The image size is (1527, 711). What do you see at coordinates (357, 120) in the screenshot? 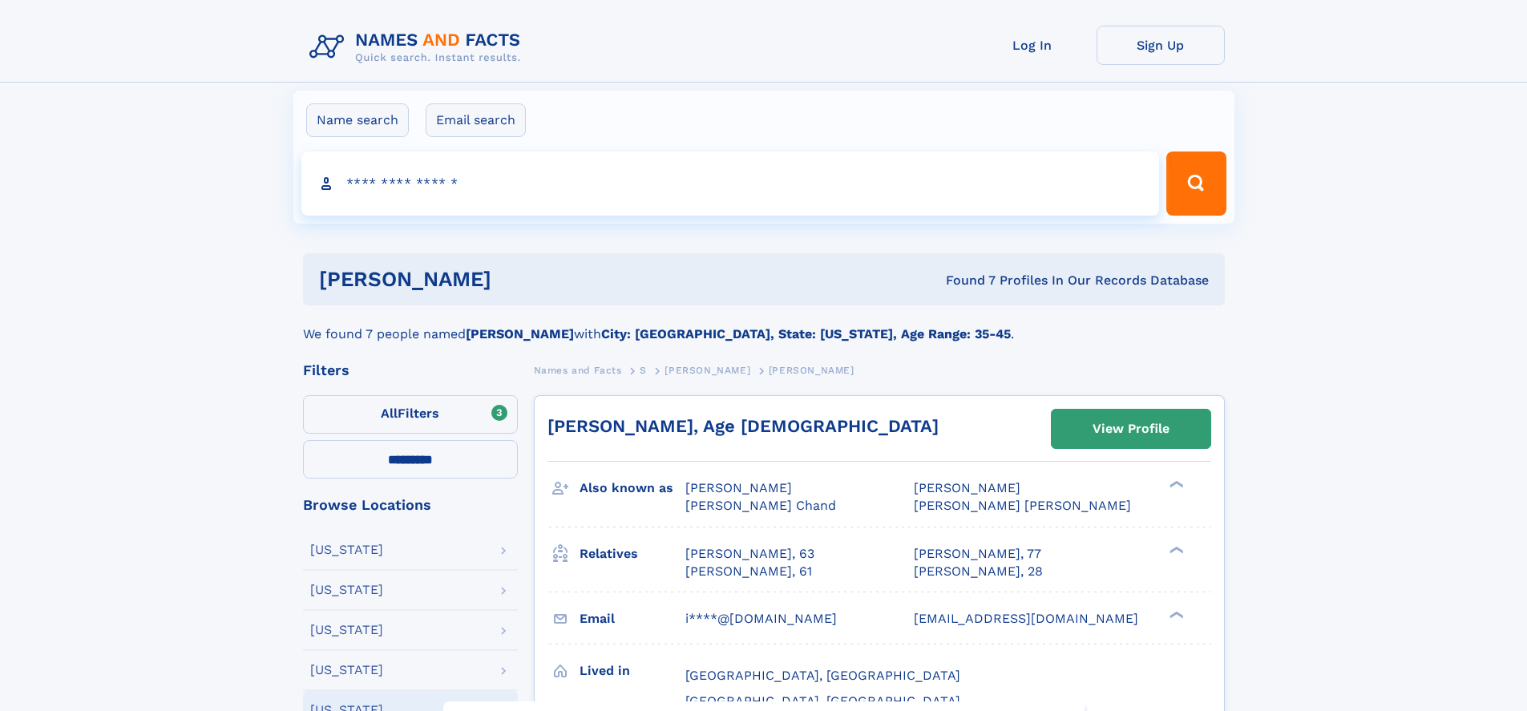
I see `label: Name search` at bounding box center [357, 120].